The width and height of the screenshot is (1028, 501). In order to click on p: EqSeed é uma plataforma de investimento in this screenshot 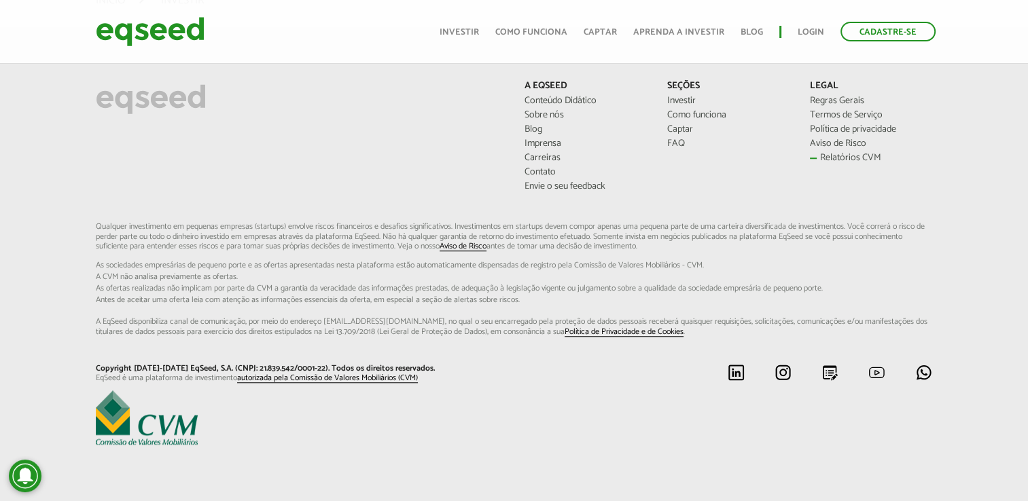, I will do `click(300, 378)`.